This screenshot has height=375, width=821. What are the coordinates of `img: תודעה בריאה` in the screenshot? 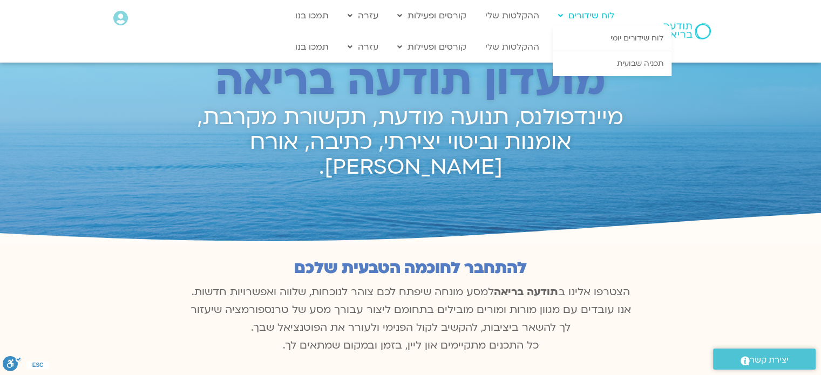 It's located at (687, 31).